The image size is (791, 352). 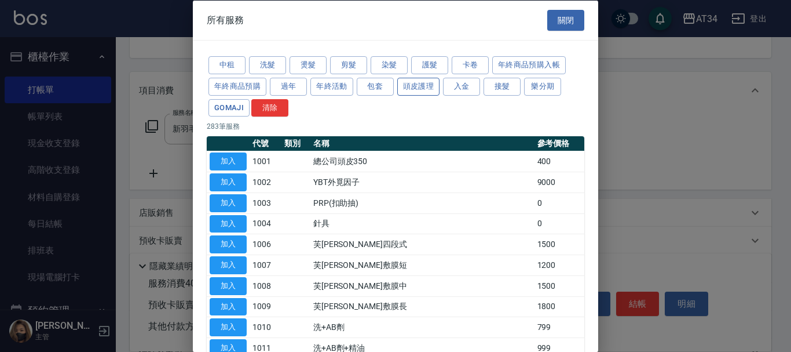 What do you see at coordinates (462, 86) in the screenshot?
I see `button: 入金` at bounding box center [462, 86].